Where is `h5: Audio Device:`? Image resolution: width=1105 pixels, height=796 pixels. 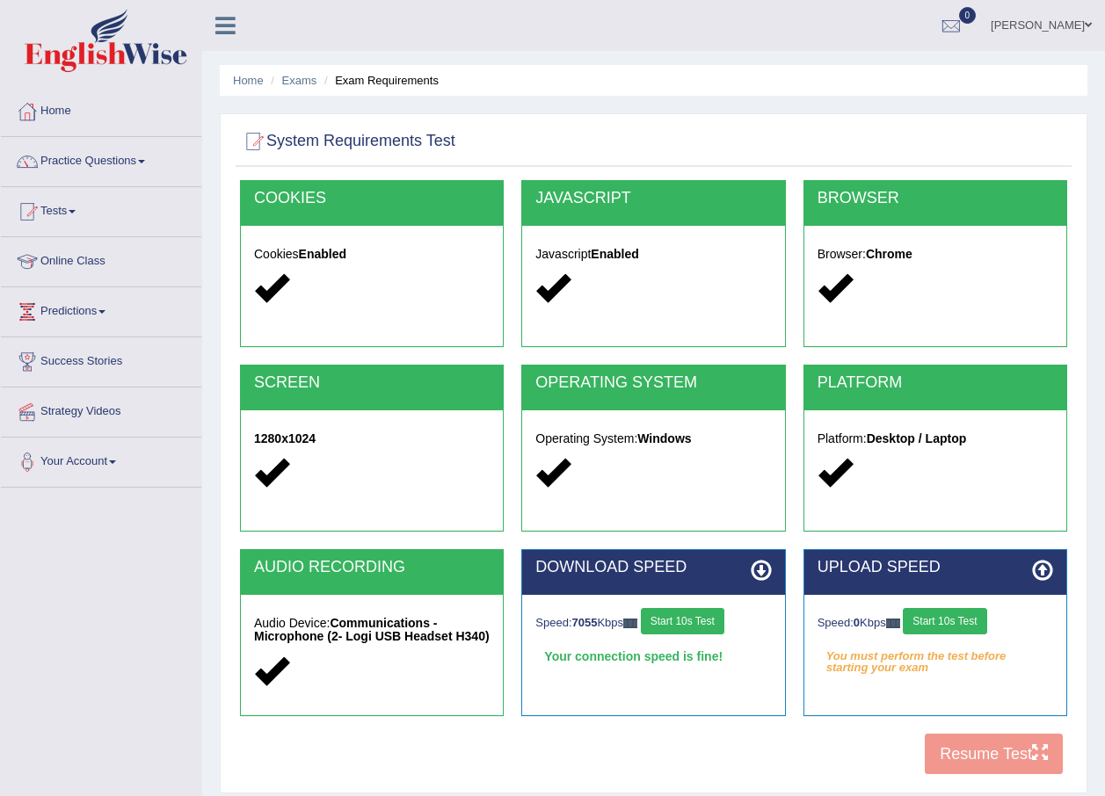
h5: Audio Device: is located at coordinates (372, 630).